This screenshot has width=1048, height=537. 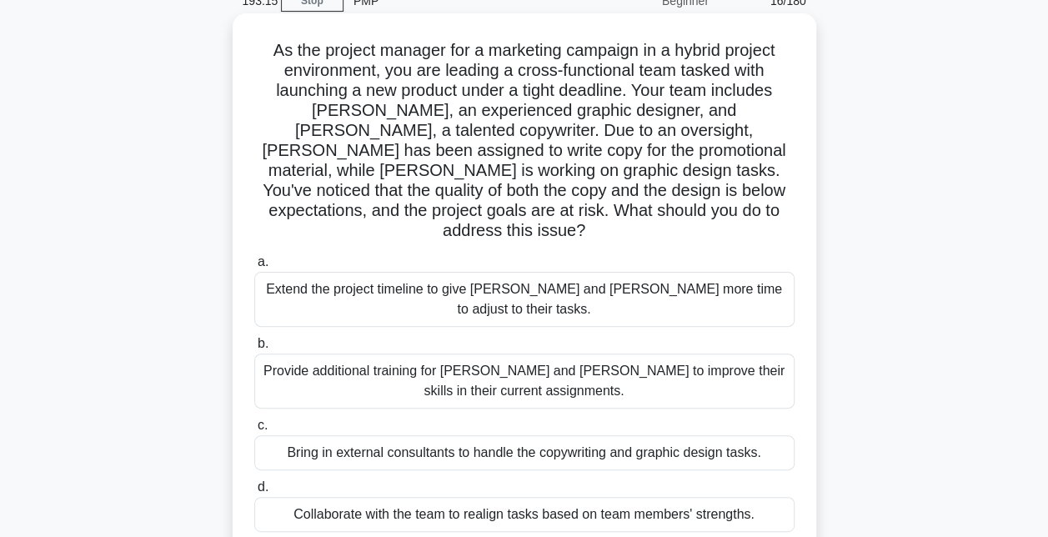 What do you see at coordinates (263, 261) in the screenshot?
I see `span: a.` at bounding box center [263, 261].